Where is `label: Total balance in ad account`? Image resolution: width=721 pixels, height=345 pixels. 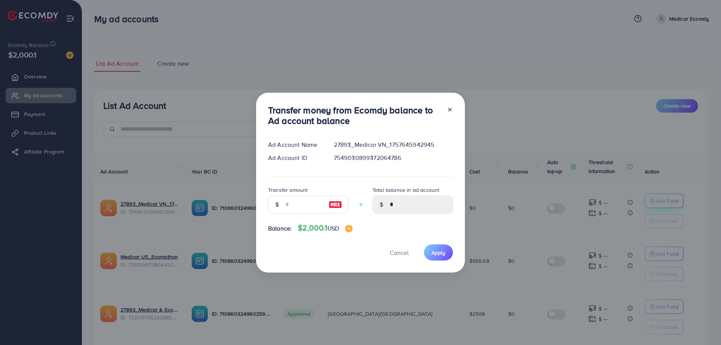
label: Total balance in ad account is located at coordinates (406, 190).